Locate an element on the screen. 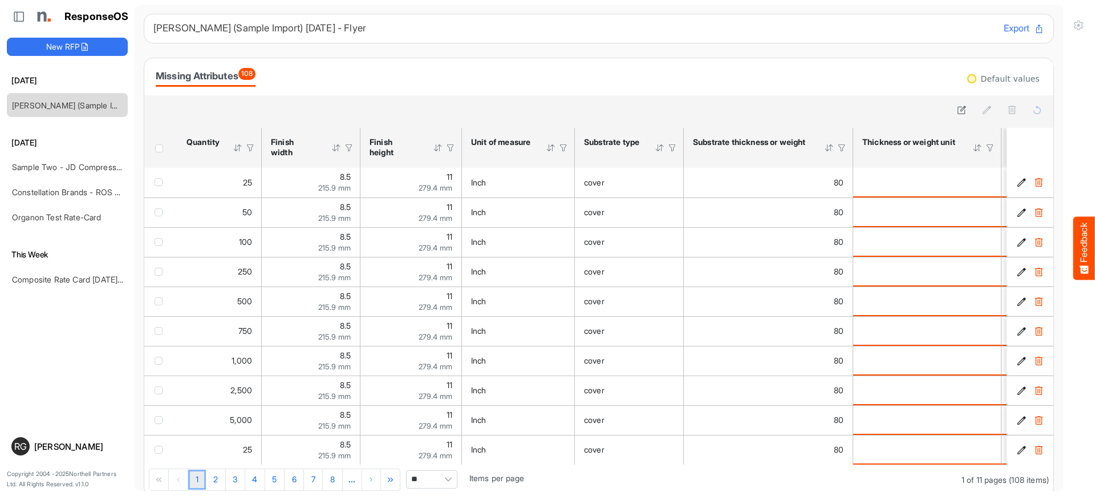 The image size is (1095, 496). span: 25 is located at coordinates (248, 449).